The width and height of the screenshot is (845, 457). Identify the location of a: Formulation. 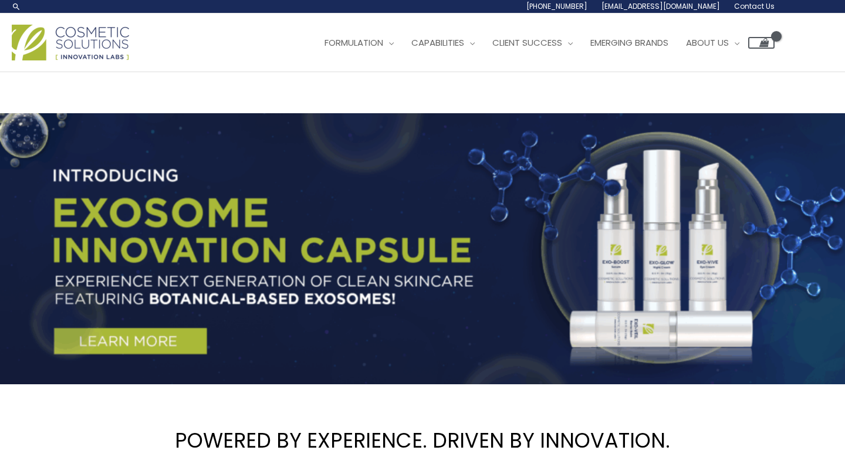
(359, 43).